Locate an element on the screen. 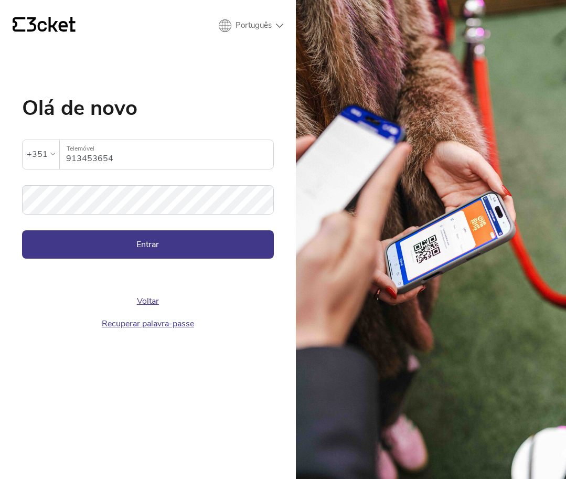  a: Recuperar palavra-passe is located at coordinates (148, 324).